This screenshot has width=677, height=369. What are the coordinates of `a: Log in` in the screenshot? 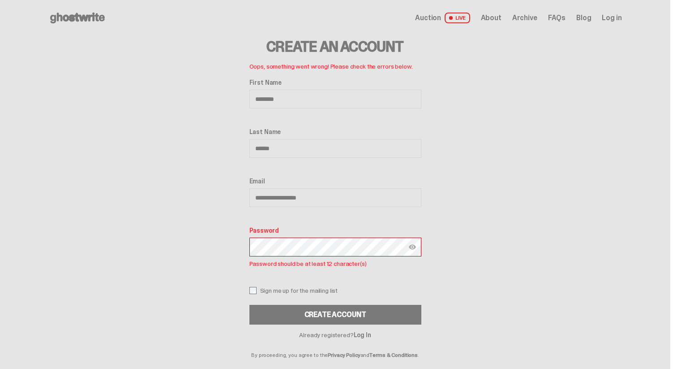 It's located at (612, 18).